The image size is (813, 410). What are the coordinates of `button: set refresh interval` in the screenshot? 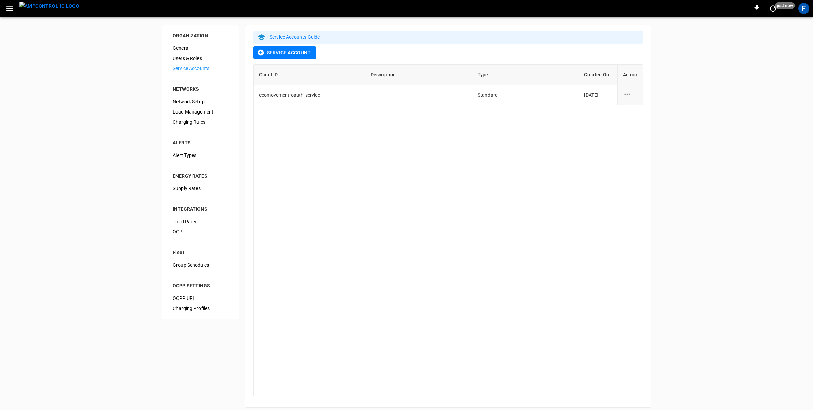 It's located at (773, 8).